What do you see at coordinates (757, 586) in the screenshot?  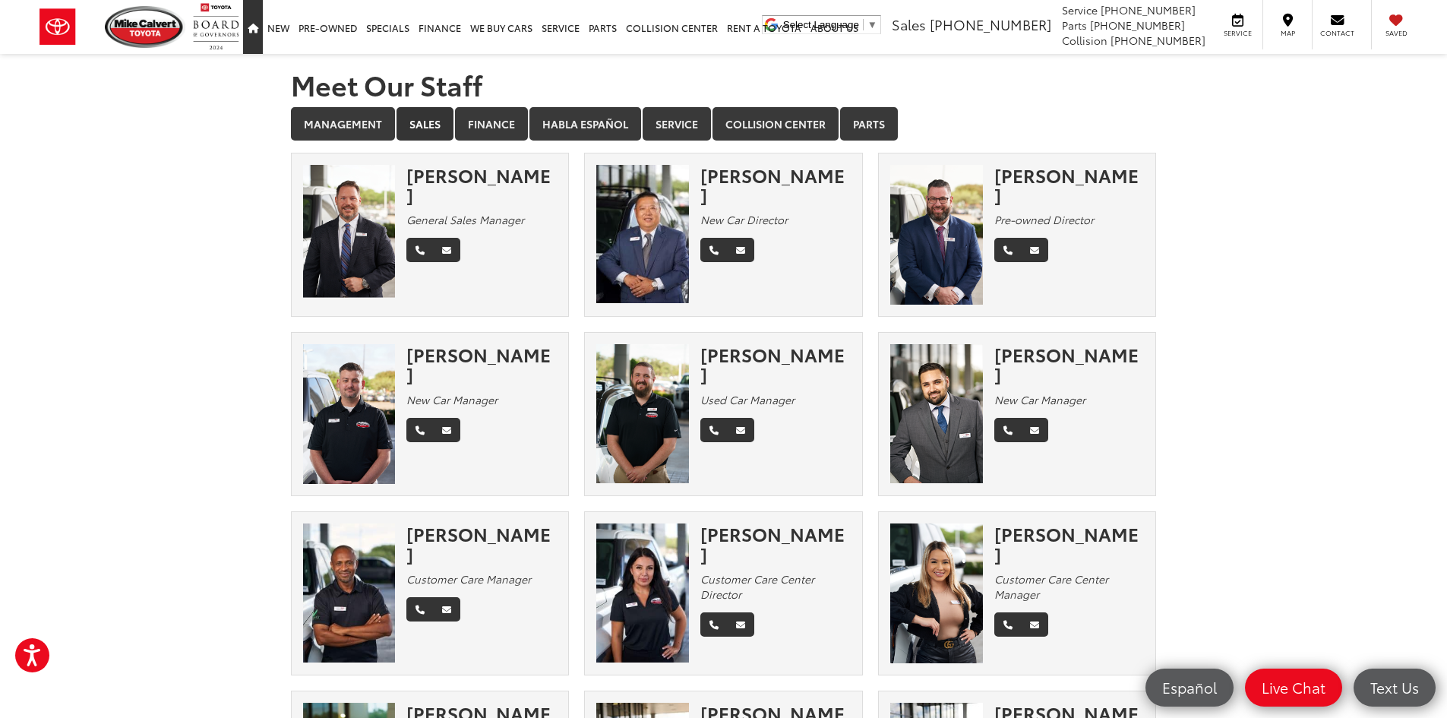 I see `em: Customer Care Center Director` at bounding box center [757, 586].